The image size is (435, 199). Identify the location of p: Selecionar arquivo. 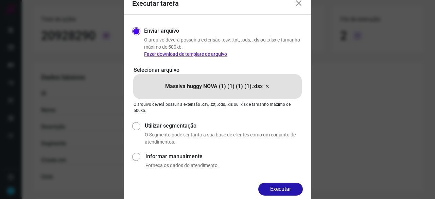
(218, 70).